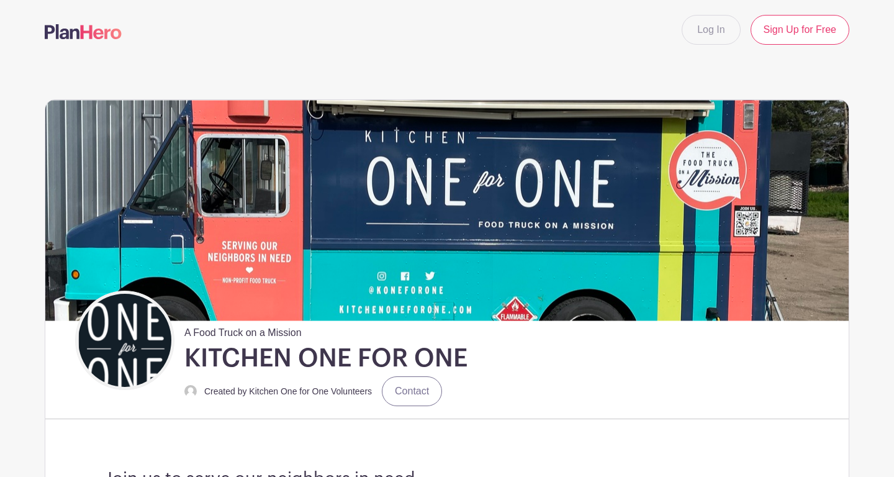  I want to click on a: Contact, so click(412, 391).